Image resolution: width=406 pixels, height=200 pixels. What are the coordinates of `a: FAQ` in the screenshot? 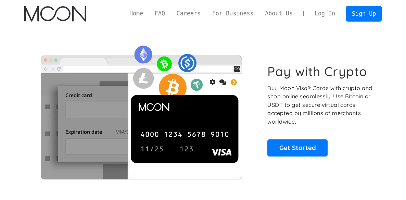 It's located at (160, 13).